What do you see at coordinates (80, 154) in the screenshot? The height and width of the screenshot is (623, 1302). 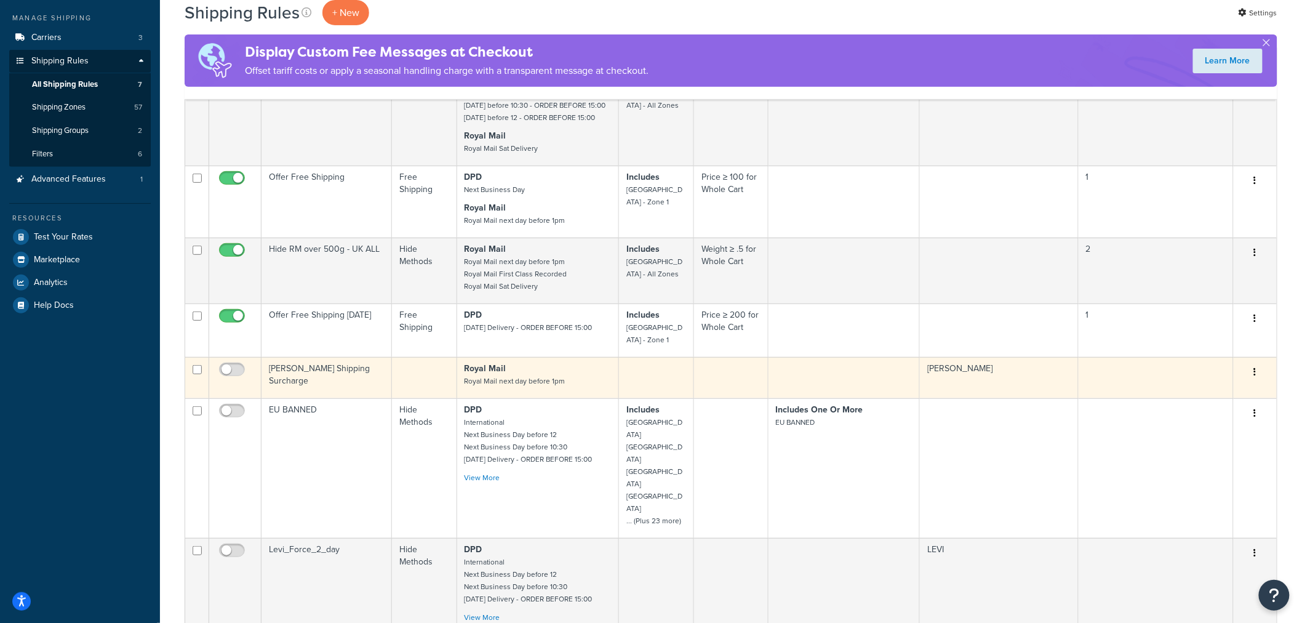 I see `li: Filters` at bounding box center [80, 154].